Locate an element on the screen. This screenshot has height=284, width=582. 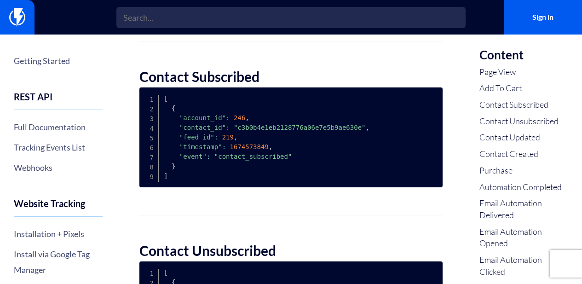
a: Add To Cart is located at coordinates (524, 88).